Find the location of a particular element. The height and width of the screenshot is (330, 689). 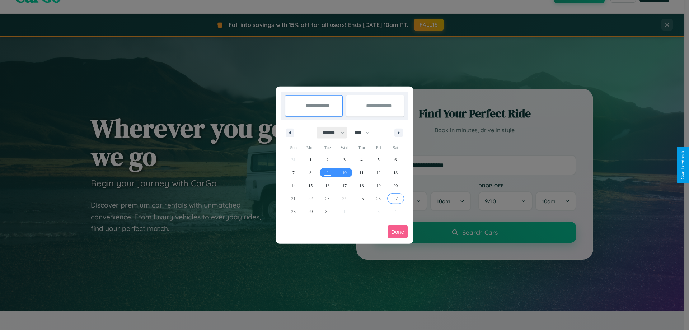

span: 15 is located at coordinates (310, 186).